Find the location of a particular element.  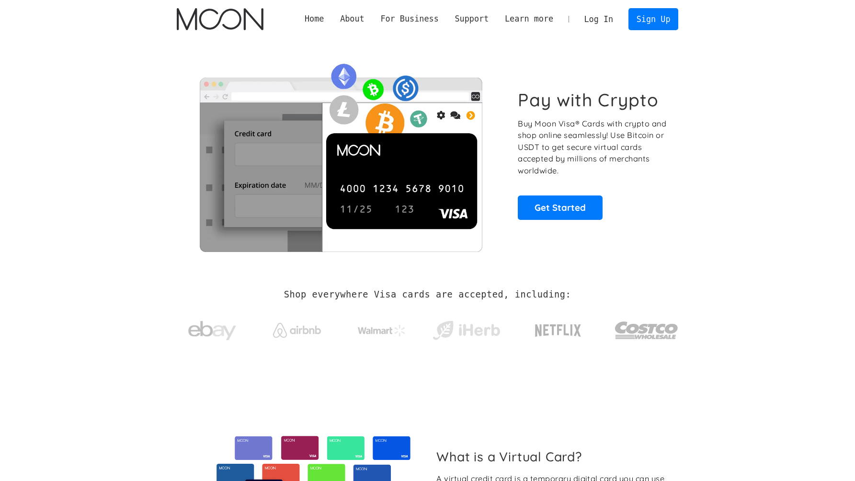

div: For Business is located at coordinates (409, 19).